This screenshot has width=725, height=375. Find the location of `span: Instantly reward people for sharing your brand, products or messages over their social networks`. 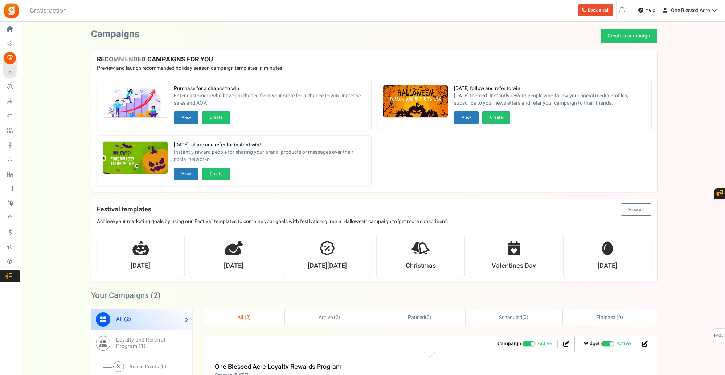

span: Instantly reward people for sharing your brand, products or messages over their social networks is located at coordinates (270, 156).